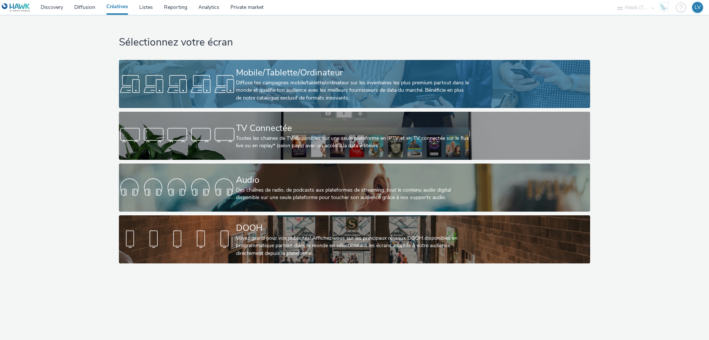 The width and height of the screenshot is (709, 340). Describe the element at coordinates (353, 228) in the screenshot. I see `div: DOOH` at that location.